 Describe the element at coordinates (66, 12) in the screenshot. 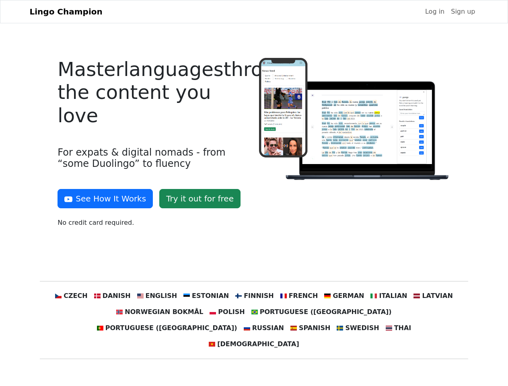

I see `a: Lingo Champion` at that location.